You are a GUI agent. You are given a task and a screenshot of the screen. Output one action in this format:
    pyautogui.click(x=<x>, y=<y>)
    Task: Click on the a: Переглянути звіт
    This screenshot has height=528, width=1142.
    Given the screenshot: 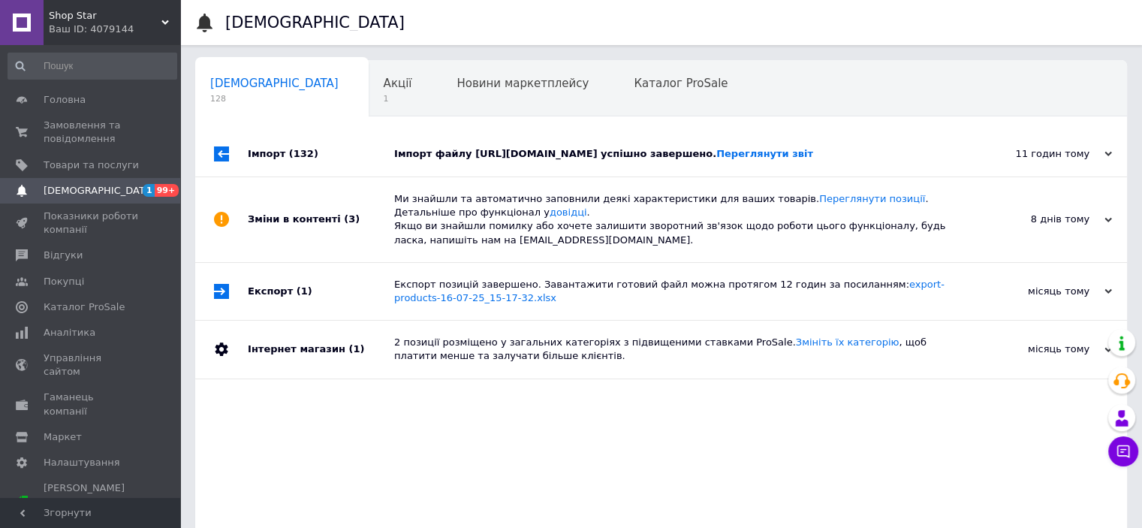 What is the action you would take?
    pyautogui.click(x=765, y=153)
    